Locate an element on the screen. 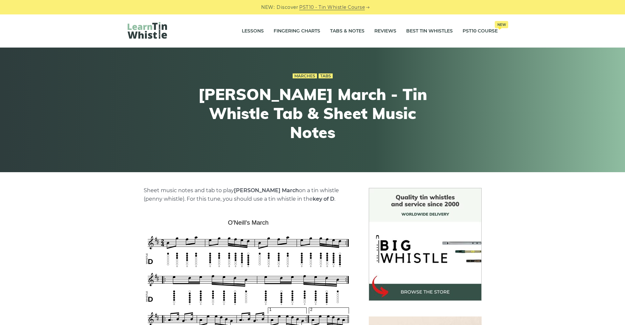 The width and height of the screenshot is (625, 325). img: LearnTinWhistle.com is located at coordinates (147, 30).